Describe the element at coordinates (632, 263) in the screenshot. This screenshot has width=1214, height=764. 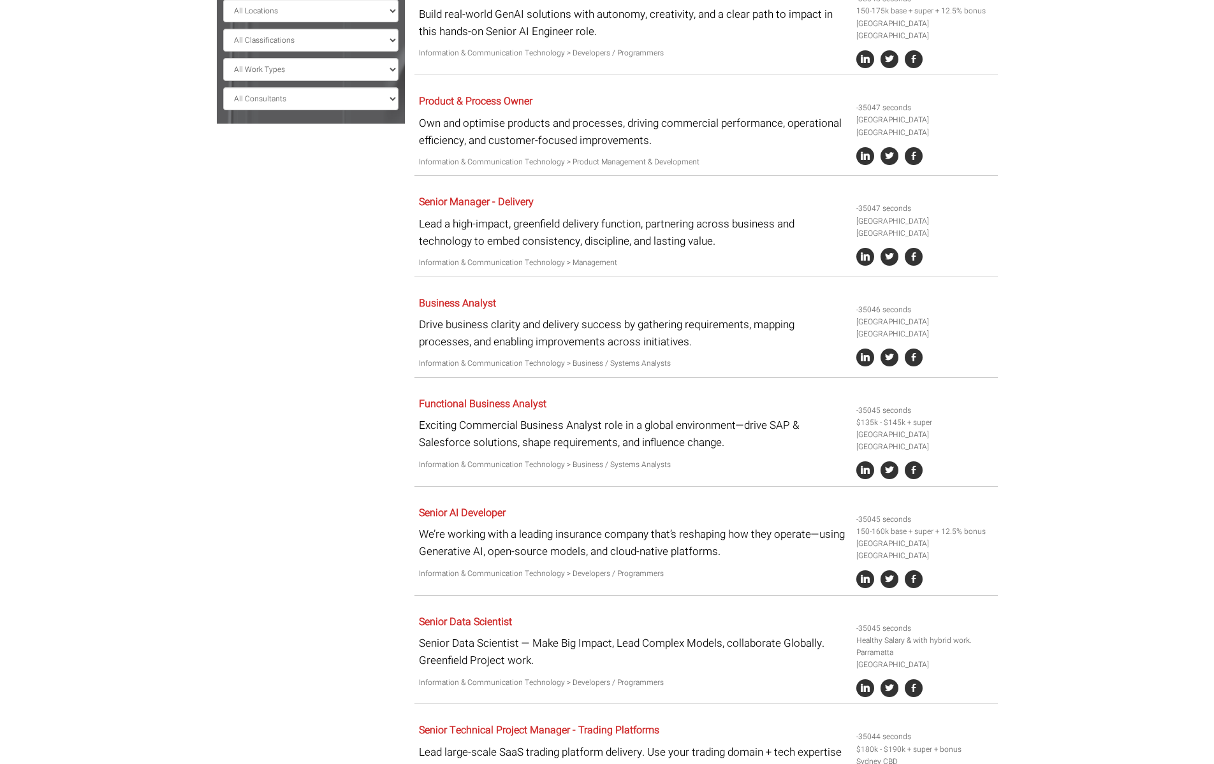
I see `p: Information & Communication Technology > Management` at that location.